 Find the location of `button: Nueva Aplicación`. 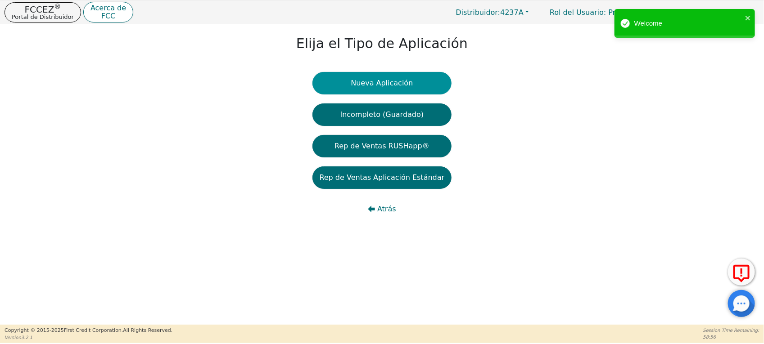

button: Nueva Aplicación is located at coordinates (382, 83).